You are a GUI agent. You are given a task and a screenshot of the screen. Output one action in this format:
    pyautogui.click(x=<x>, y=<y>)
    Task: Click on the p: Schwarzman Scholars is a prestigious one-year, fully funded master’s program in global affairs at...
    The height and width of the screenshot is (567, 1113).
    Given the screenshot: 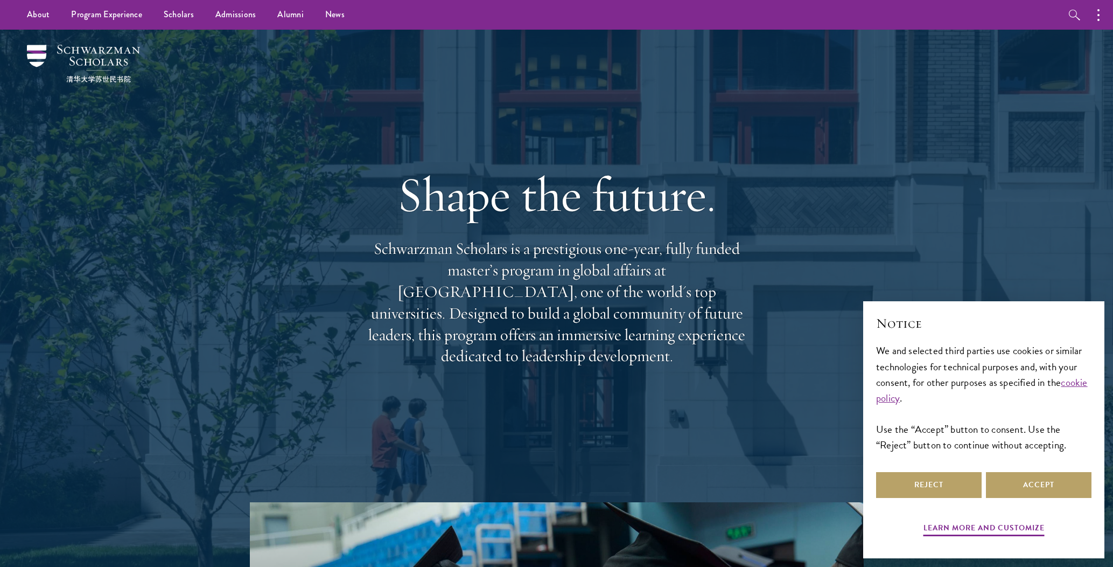 What is the action you would take?
    pyautogui.click(x=557, y=302)
    